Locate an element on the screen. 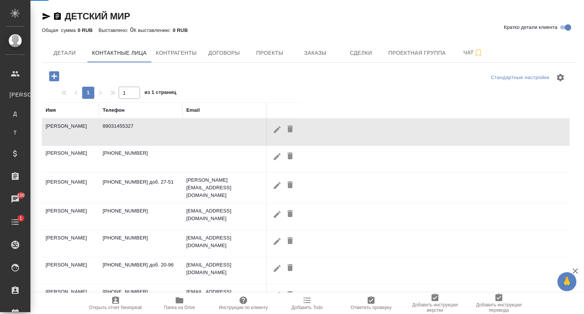  span: Кратко детали клиента is located at coordinates (531, 27).